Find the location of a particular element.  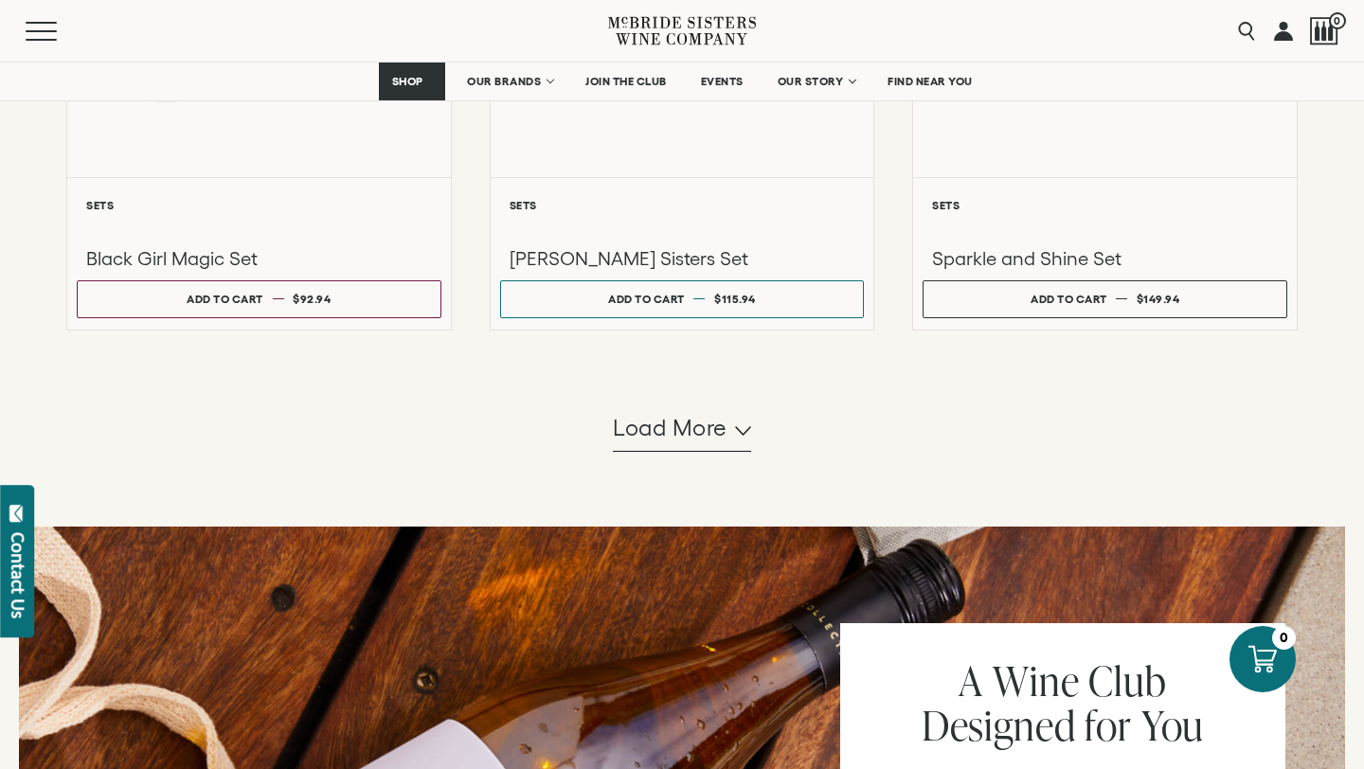

span: $115.94 is located at coordinates (735, 298).